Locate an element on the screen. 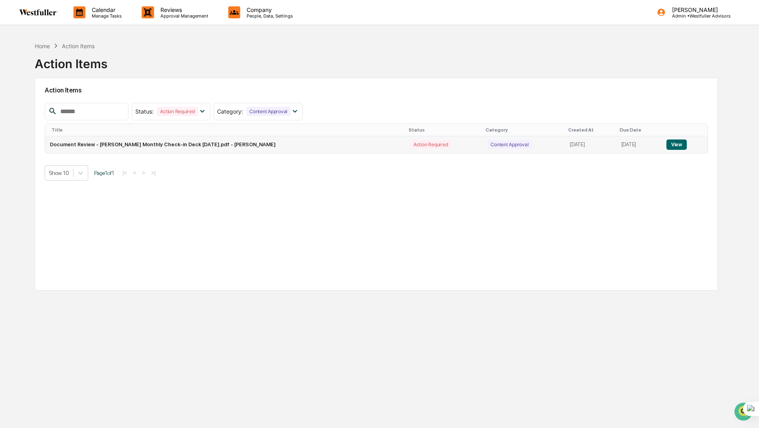 The width and height of the screenshot is (759, 428). a: 🗄️Attestations is located at coordinates (78, 105).